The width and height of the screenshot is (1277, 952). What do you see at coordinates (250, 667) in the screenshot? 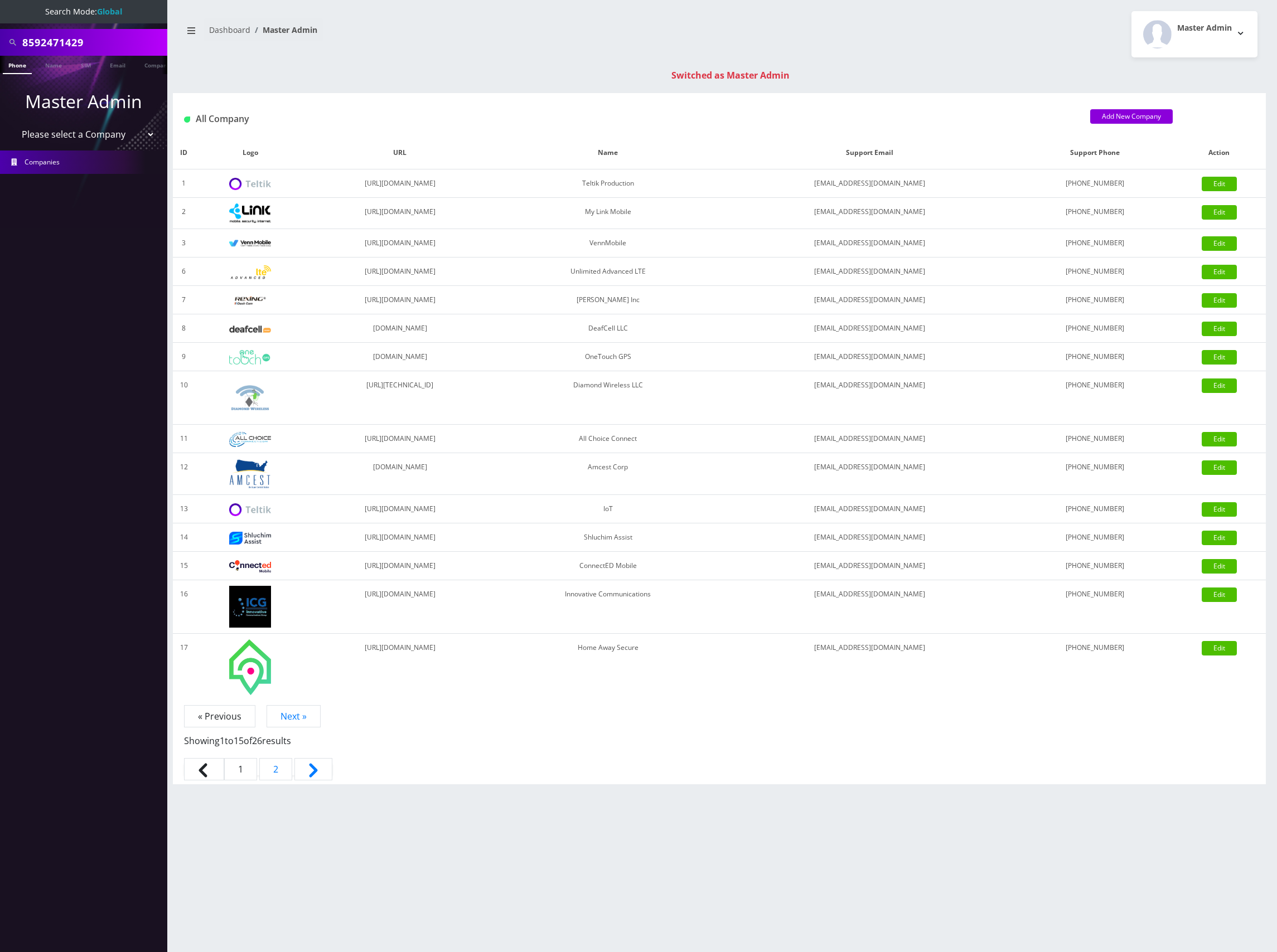
I see `img: Home Away Secure` at bounding box center [250, 667].